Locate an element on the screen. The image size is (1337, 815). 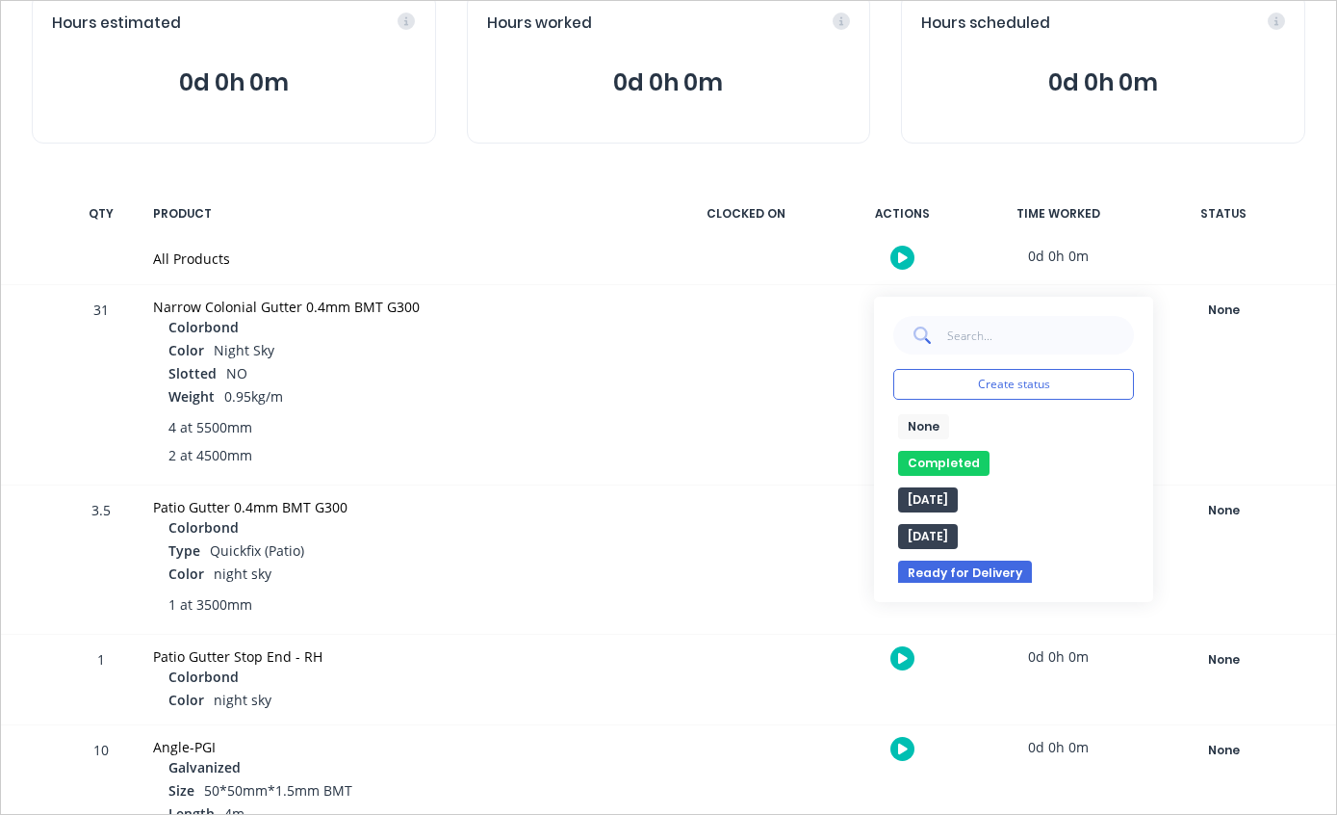
span: 50*50mm*1.5mm BMT is located at coordinates (278, 790).